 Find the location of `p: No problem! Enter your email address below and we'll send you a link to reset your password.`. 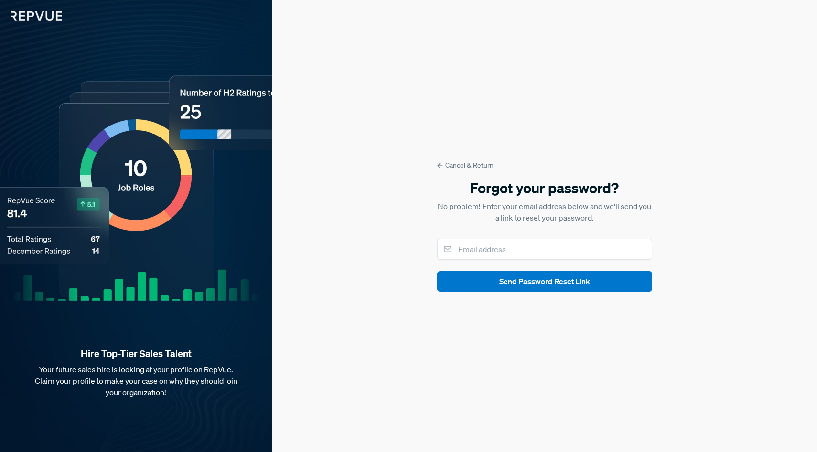

p: No problem! Enter your email address below and we'll send you a link to reset your password. is located at coordinates (545, 212).